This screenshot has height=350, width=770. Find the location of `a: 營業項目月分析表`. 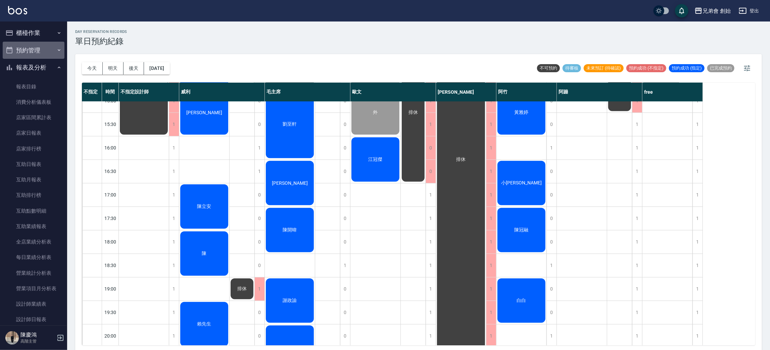

a: 營業項目月分析表 is located at coordinates (34, 288).